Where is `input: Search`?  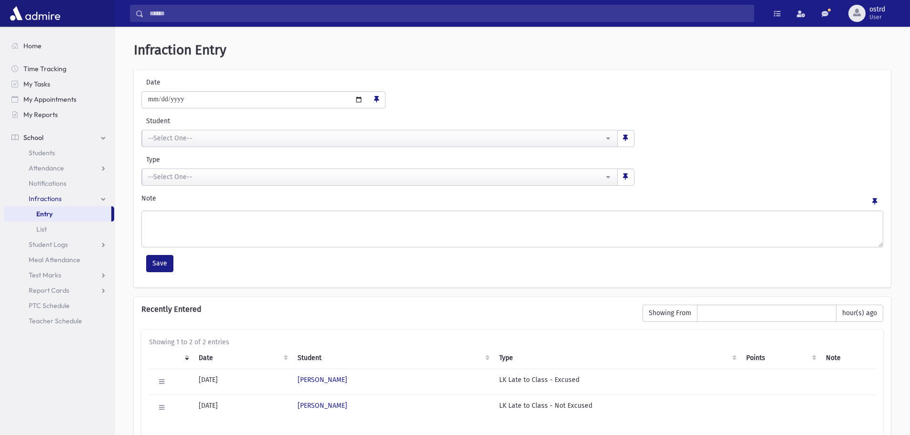
input: Search is located at coordinates (449, 13).